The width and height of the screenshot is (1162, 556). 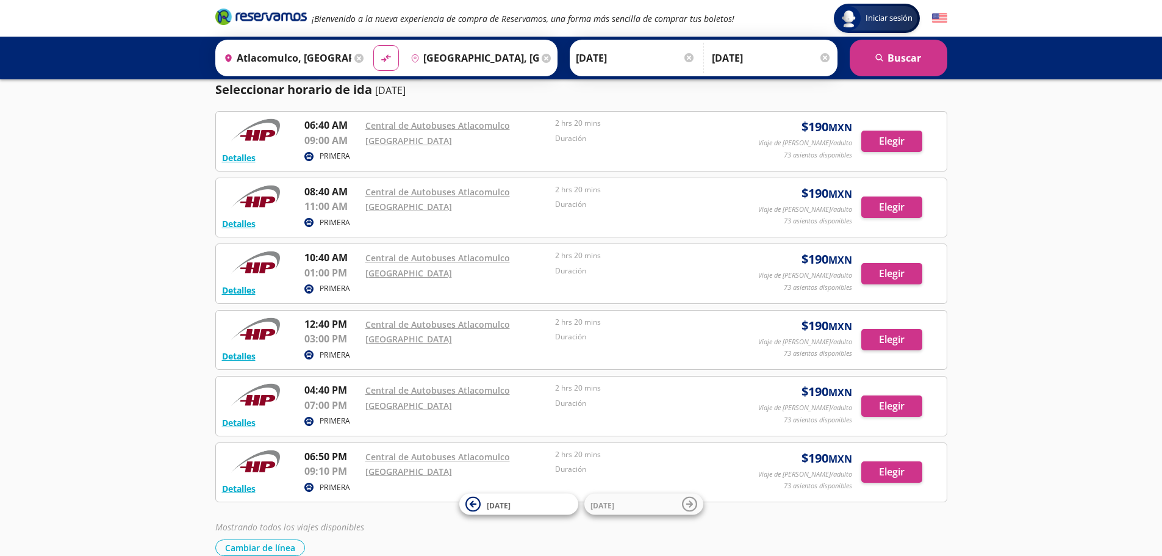 What do you see at coordinates (332, 257) in the screenshot?
I see `p: 10:40 AM` at bounding box center [332, 257].